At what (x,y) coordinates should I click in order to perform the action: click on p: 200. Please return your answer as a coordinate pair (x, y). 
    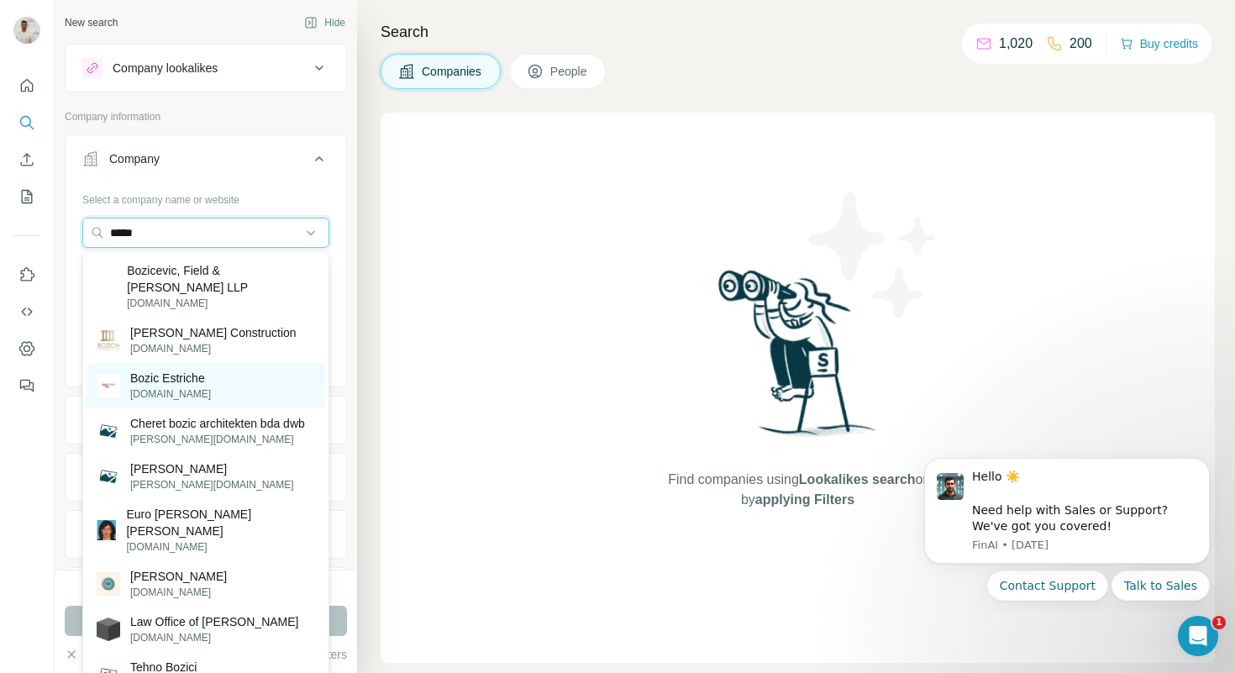
    Looking at the image, I should click on (1080, 44).